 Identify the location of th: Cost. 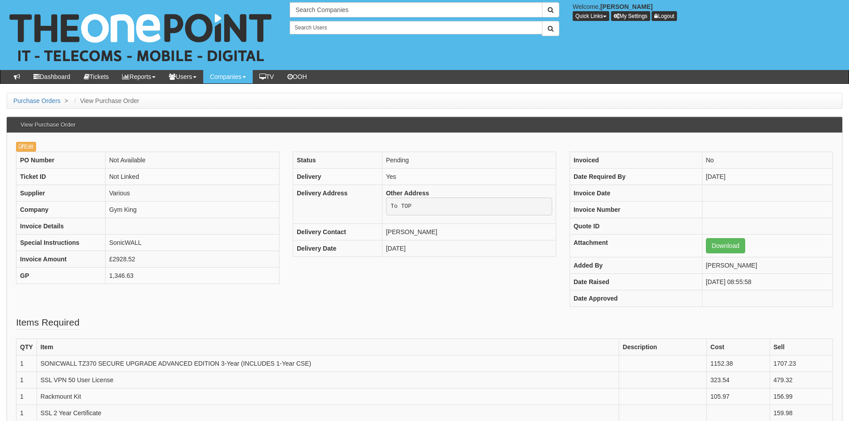
(738, 347).